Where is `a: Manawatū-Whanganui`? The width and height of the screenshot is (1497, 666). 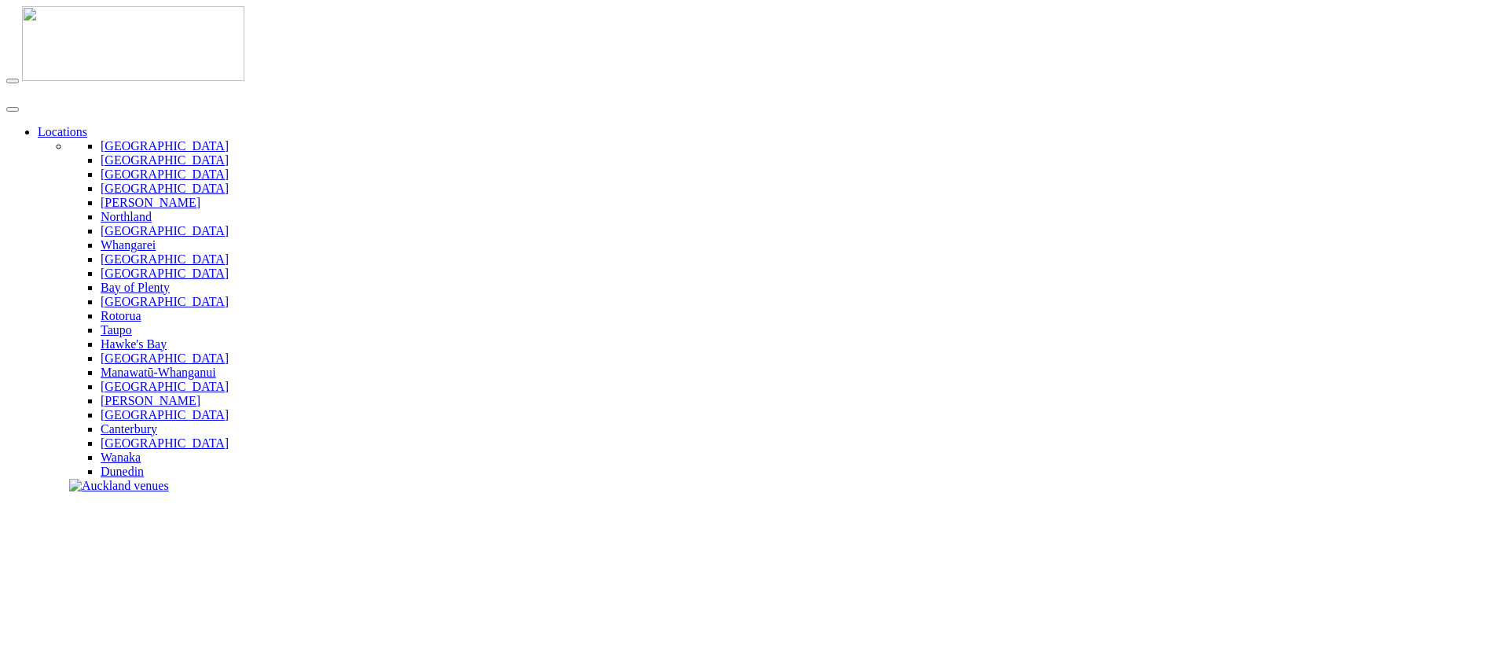
a: Manawatū-Whanganui is located at coordinates (158, 372).